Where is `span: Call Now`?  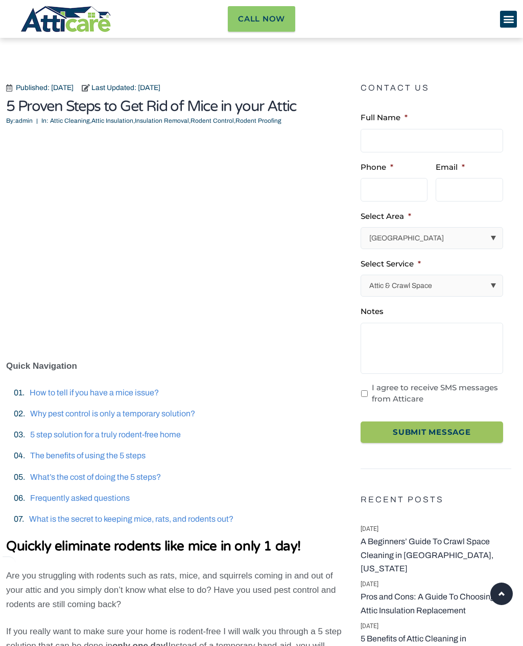
span: Call Now is located at coordinates (262, 19).